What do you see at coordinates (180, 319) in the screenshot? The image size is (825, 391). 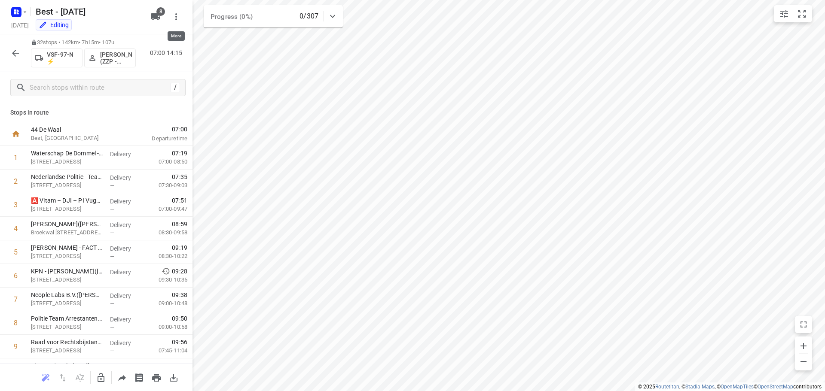 I see `span: 09:50` at bounding box center [180, 319].